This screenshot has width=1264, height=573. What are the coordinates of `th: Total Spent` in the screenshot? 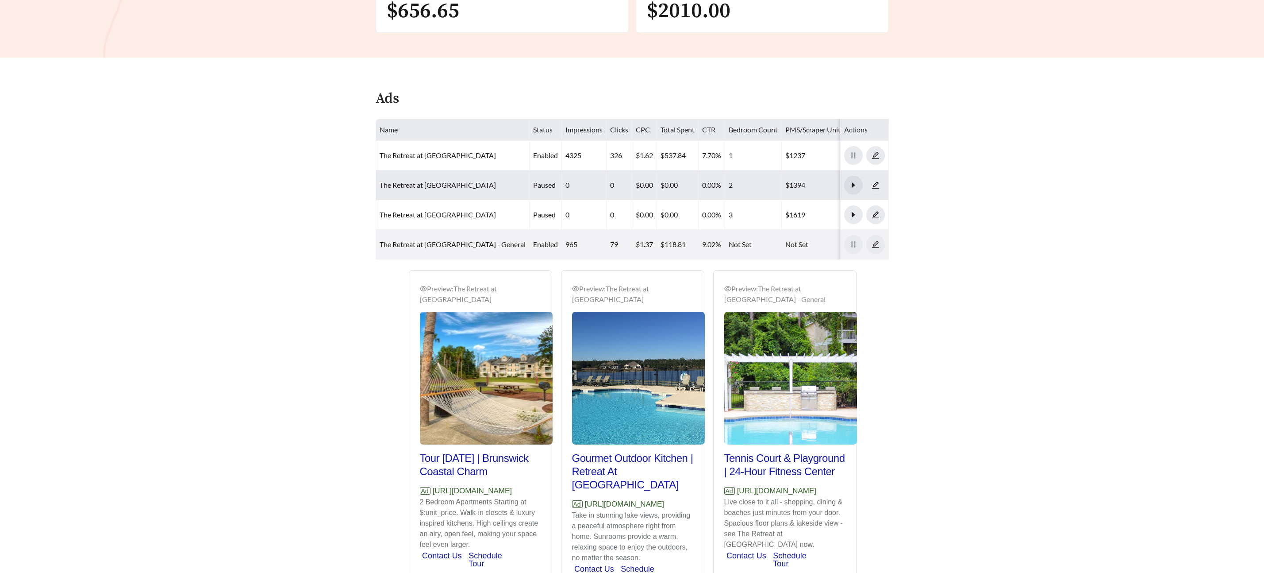 It's located at (678, 130).